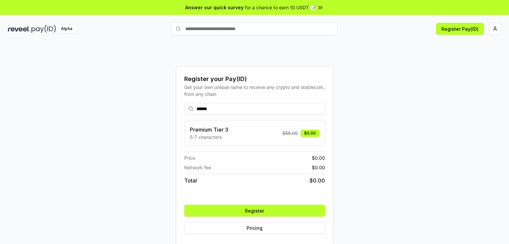 The height and width of the screenshot is (244, 509). What do you see at coordinates (214, 7) in the screenshot?
I see `span: Answer our quick survey` at bounding box center [214, 7].